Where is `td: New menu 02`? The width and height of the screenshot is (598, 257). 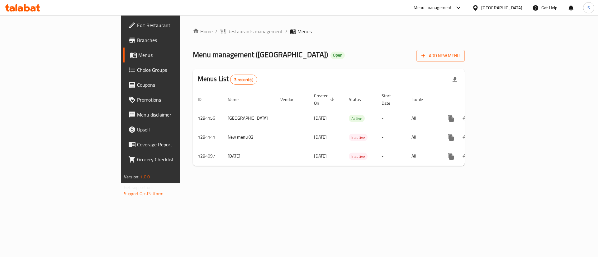 td: New menu 02 is located at coordinates (249, 137).